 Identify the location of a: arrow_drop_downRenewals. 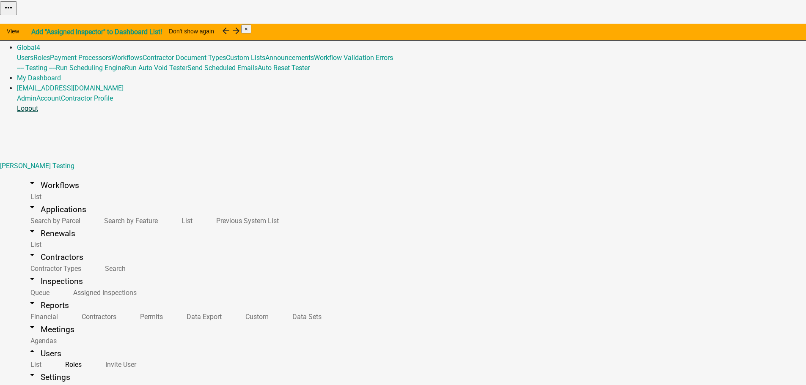
(51, 233).